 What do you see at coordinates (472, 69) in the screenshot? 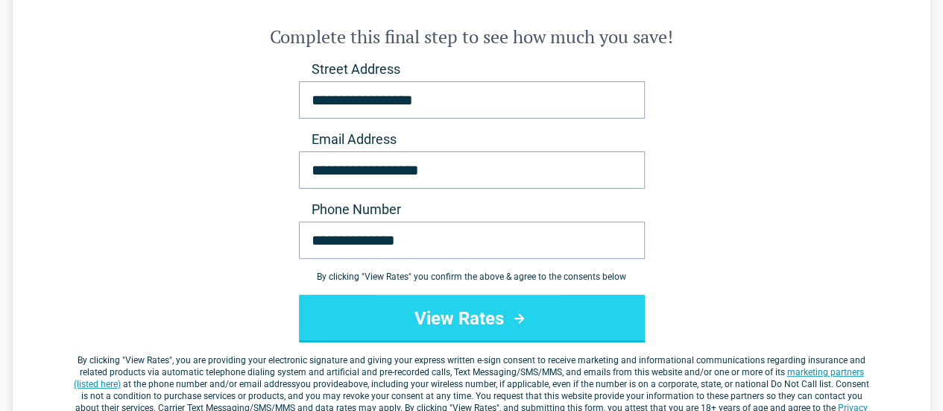
I see `label: Street Address` at bounding box center [472, 69].